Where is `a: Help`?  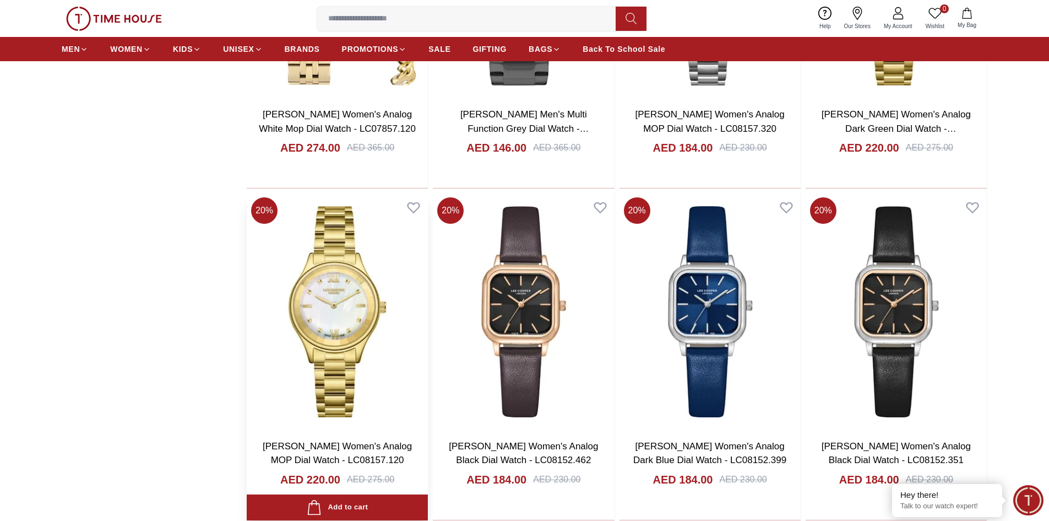 a: Help is located at coordinates (825, 18).